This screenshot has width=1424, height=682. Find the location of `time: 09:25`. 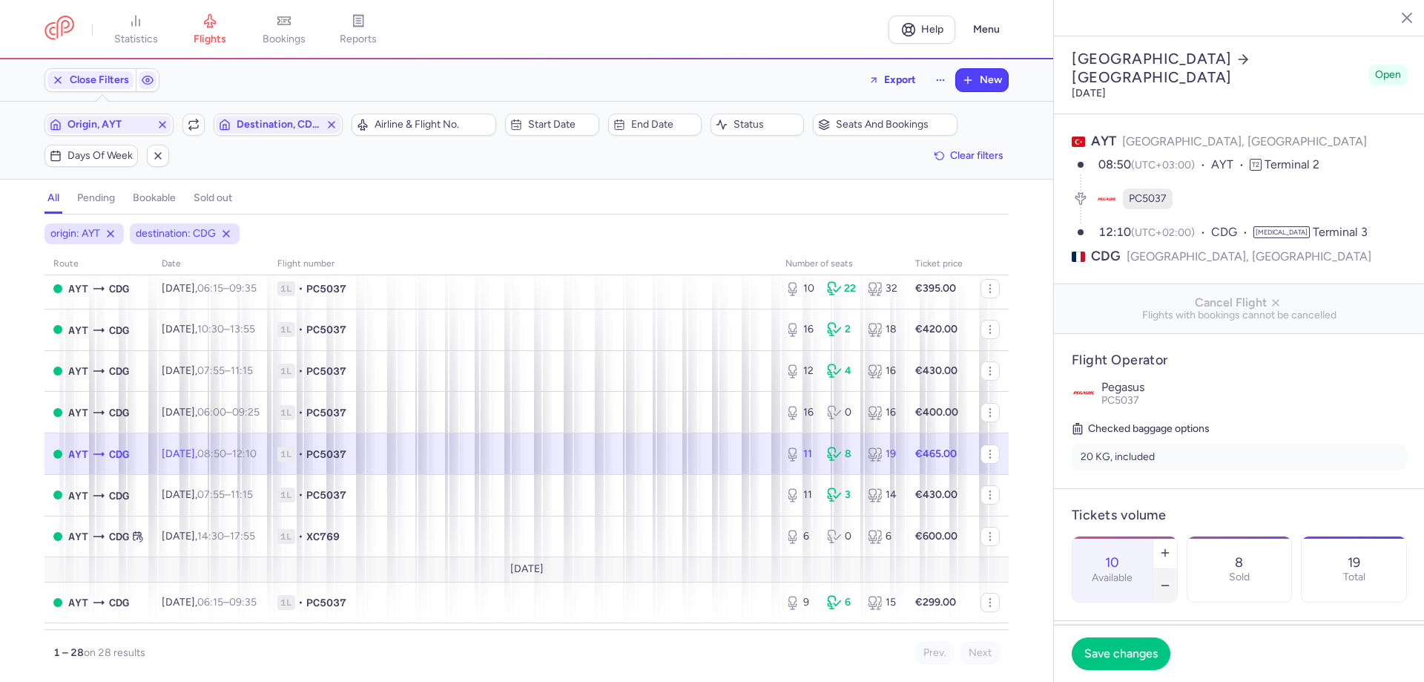

time: 09:25 is located at coordinates (246, 412).